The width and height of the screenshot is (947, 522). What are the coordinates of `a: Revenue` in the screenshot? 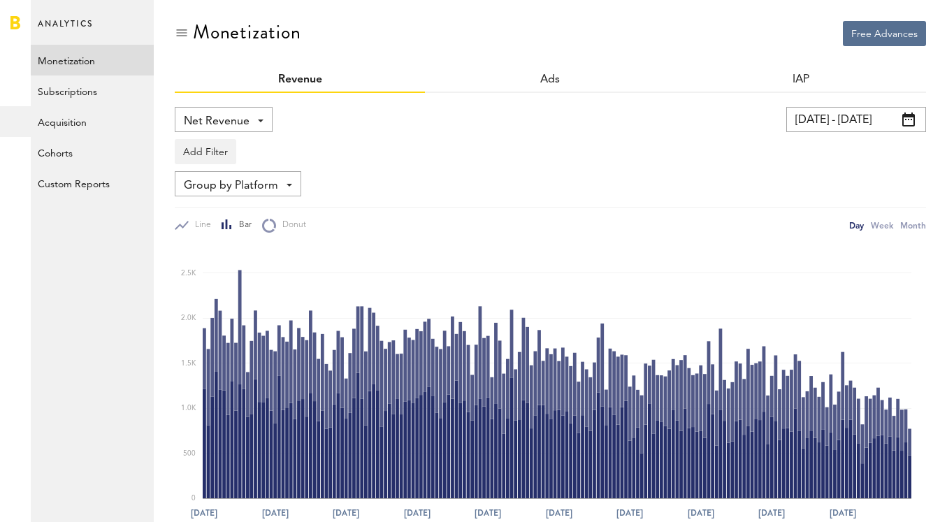 It's located at (300, 80).